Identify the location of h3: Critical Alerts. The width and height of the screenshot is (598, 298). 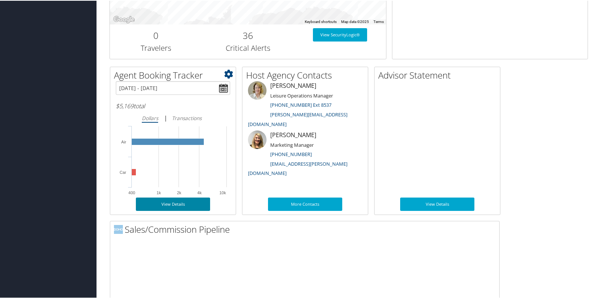
(248, 47).